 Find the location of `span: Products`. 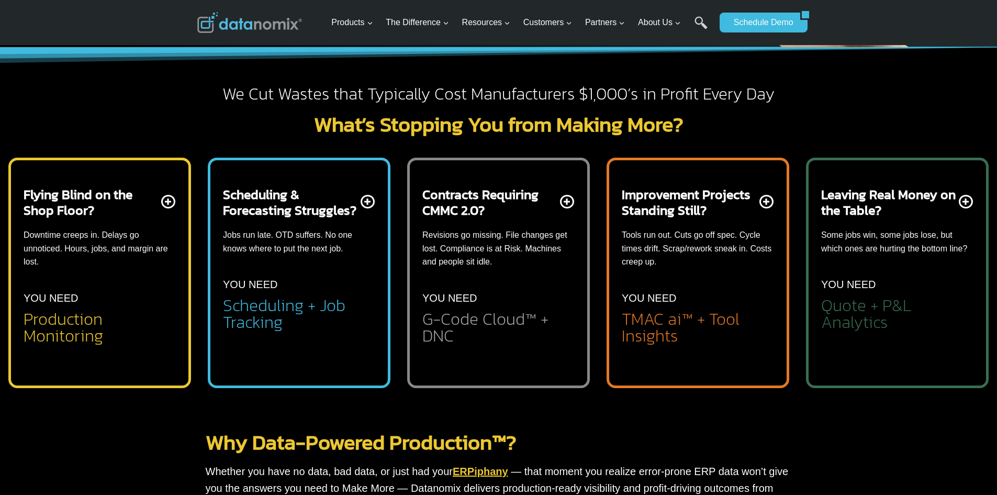

span: Products is located at coordinates (352, 23).